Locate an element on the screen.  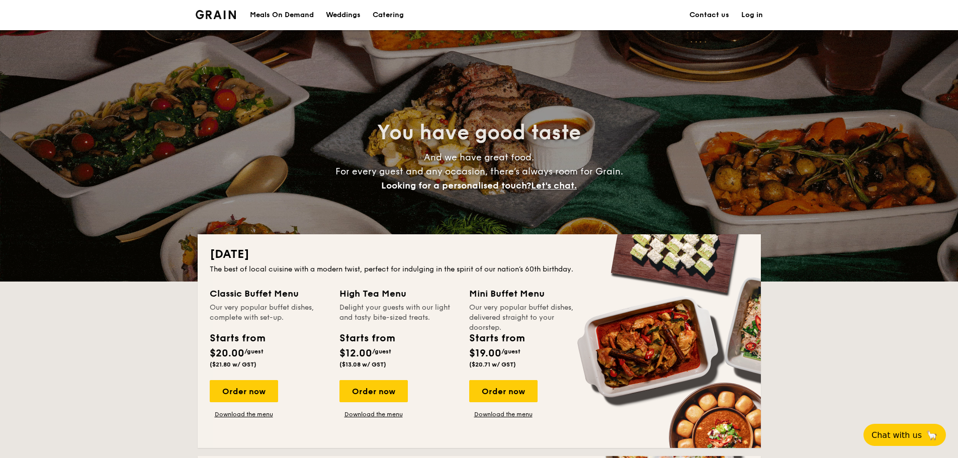
button: Chat with us🦙 is located at coordinates (905, 435).